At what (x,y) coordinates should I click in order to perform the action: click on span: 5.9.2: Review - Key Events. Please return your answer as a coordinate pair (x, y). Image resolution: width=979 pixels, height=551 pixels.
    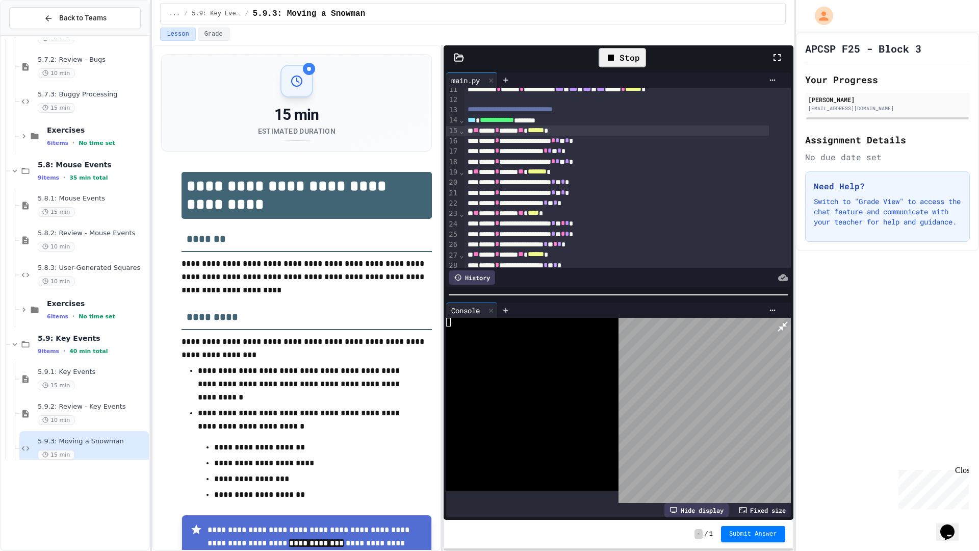
    Looking at the image, I should click on (92, 407).